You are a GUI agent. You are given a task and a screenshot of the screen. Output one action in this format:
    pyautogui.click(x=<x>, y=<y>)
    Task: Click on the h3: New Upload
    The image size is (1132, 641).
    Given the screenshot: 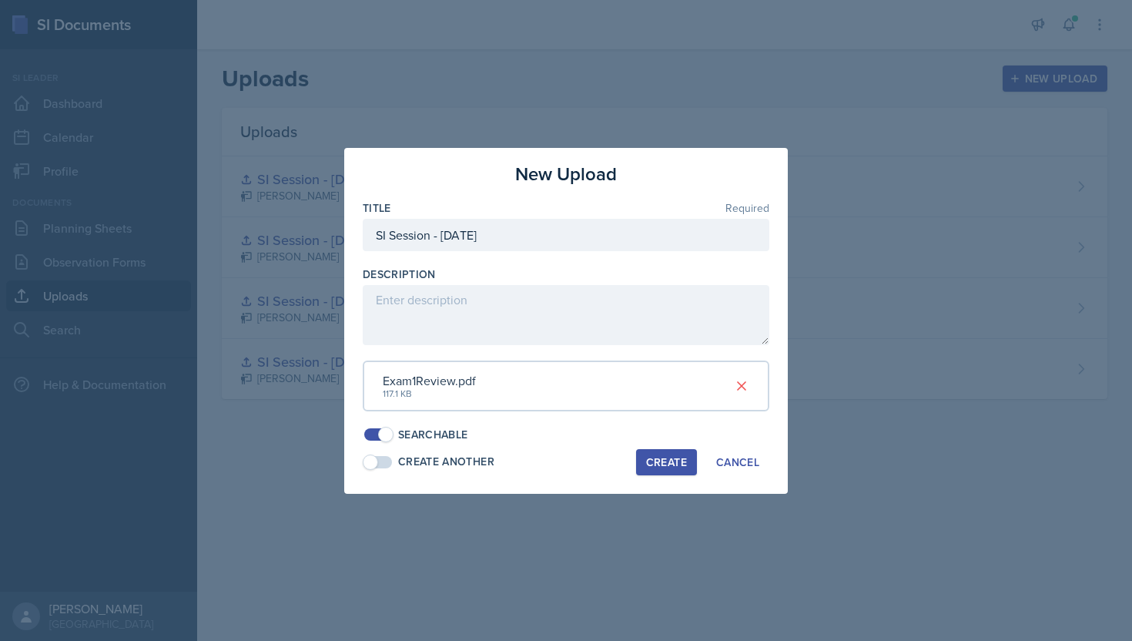 What is the action you would take?
    pyautogui.click(x=566, y=174)
    